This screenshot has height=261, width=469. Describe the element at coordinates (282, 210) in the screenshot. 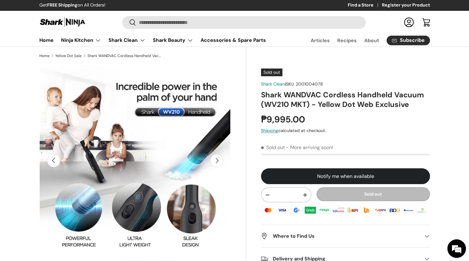

I see `img: visa` at that location.